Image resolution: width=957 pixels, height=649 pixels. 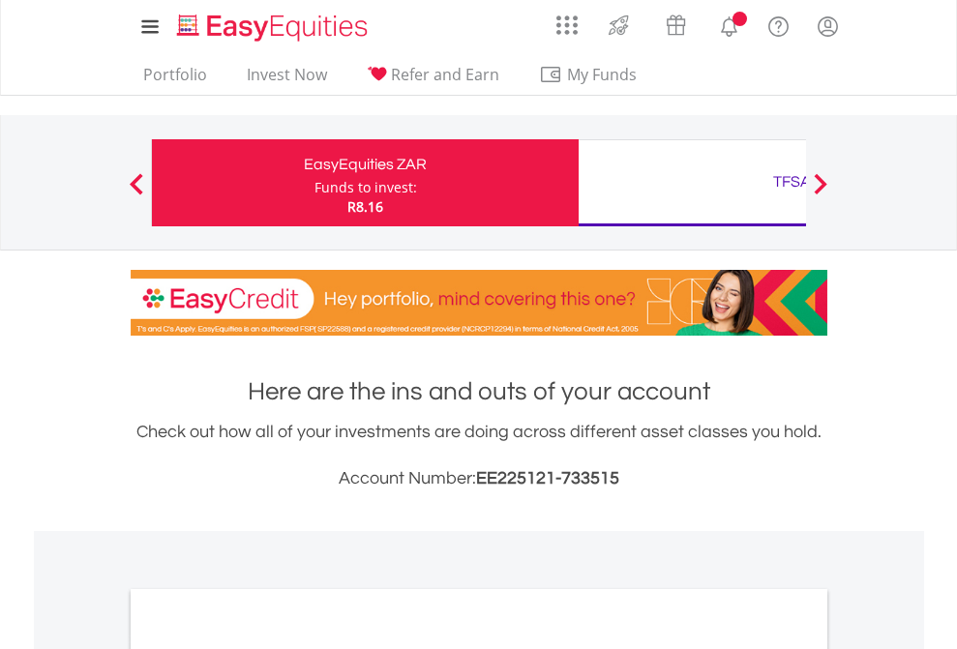 What do you see at coordinates (366, 188) in the screenshot?
I see `div: Funds to invest:` at bounding box center [366, 188].